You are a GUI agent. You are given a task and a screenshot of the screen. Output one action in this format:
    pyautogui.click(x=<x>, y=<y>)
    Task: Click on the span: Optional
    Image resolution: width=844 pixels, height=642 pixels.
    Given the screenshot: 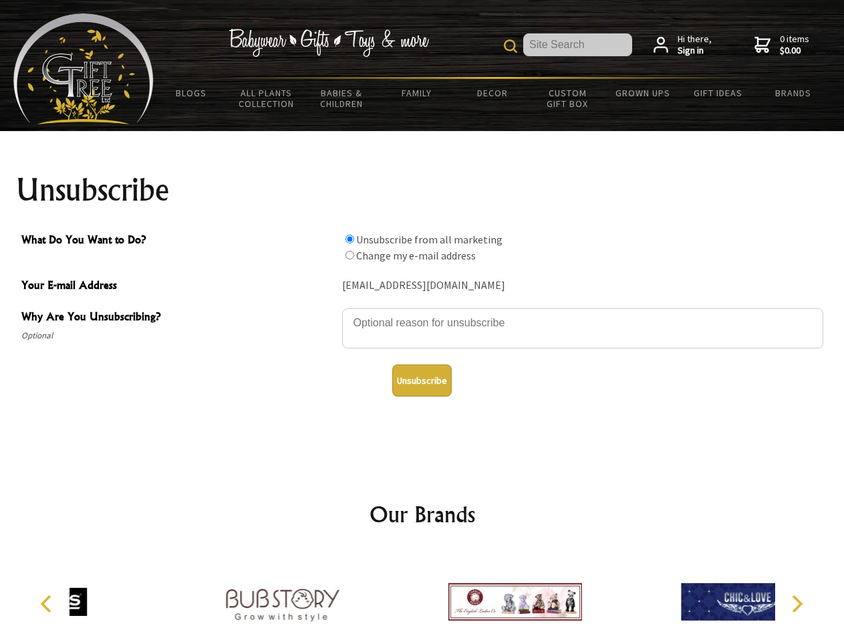 What is the action you would take?
    pyautogui.click(x=178, y=336)
    